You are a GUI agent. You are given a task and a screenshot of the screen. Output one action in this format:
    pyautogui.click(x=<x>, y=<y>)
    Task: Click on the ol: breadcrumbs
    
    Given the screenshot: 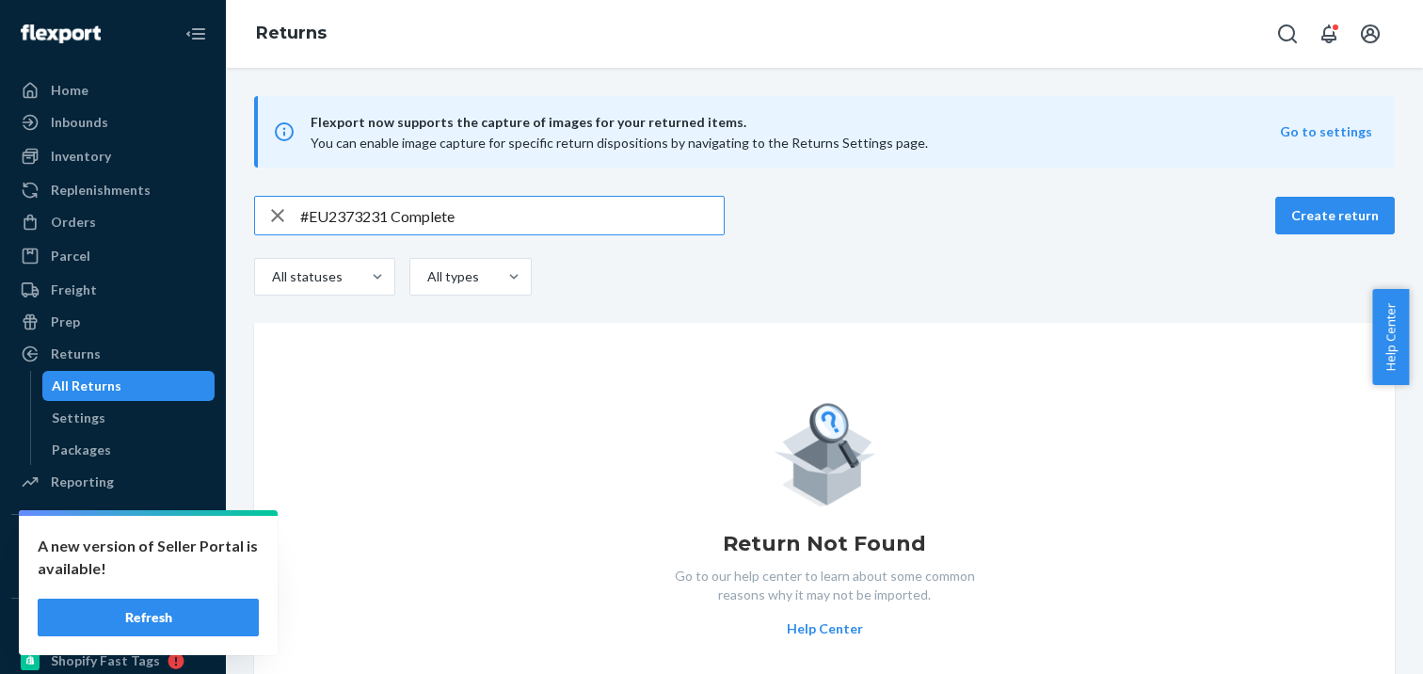 What is the action you would take?
    pyautogui.click(x=291, y=34)
    